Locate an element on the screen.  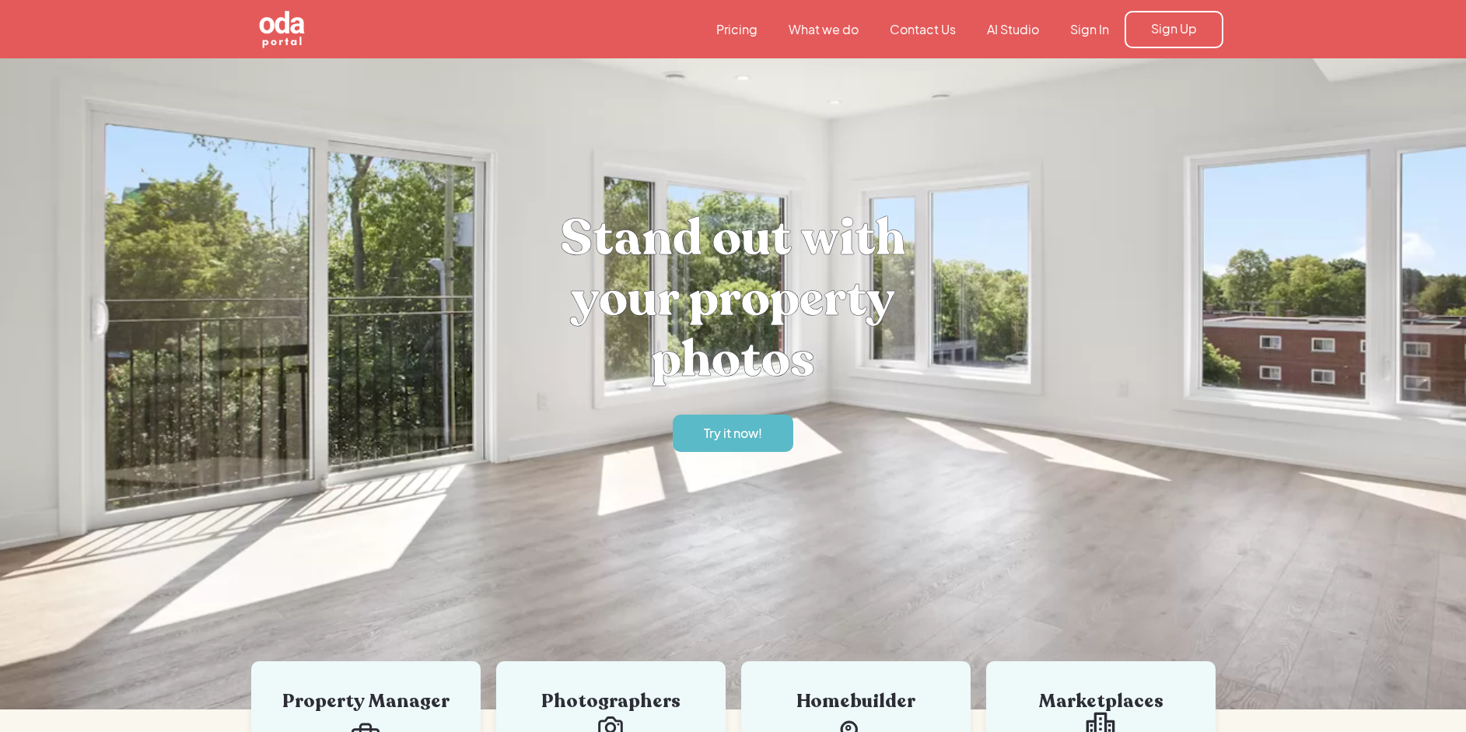
a: home is located at coordinates (317, 30).